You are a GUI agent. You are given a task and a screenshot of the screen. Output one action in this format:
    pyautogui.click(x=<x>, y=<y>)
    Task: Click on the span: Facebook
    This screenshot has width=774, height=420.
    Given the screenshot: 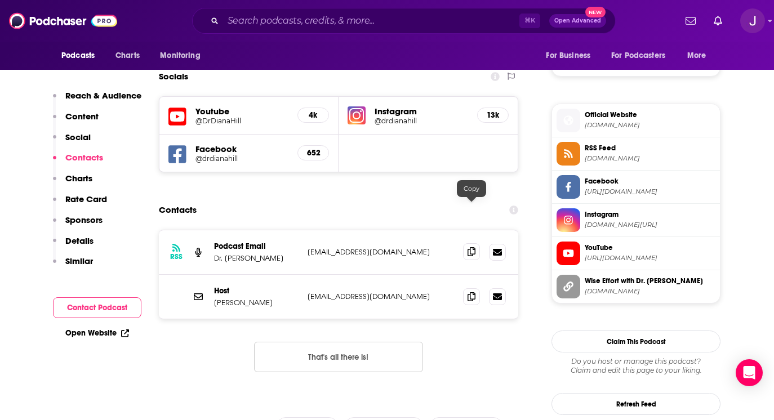 What is the action you would take?
    pyautogui.click(x=650, y=181)
    